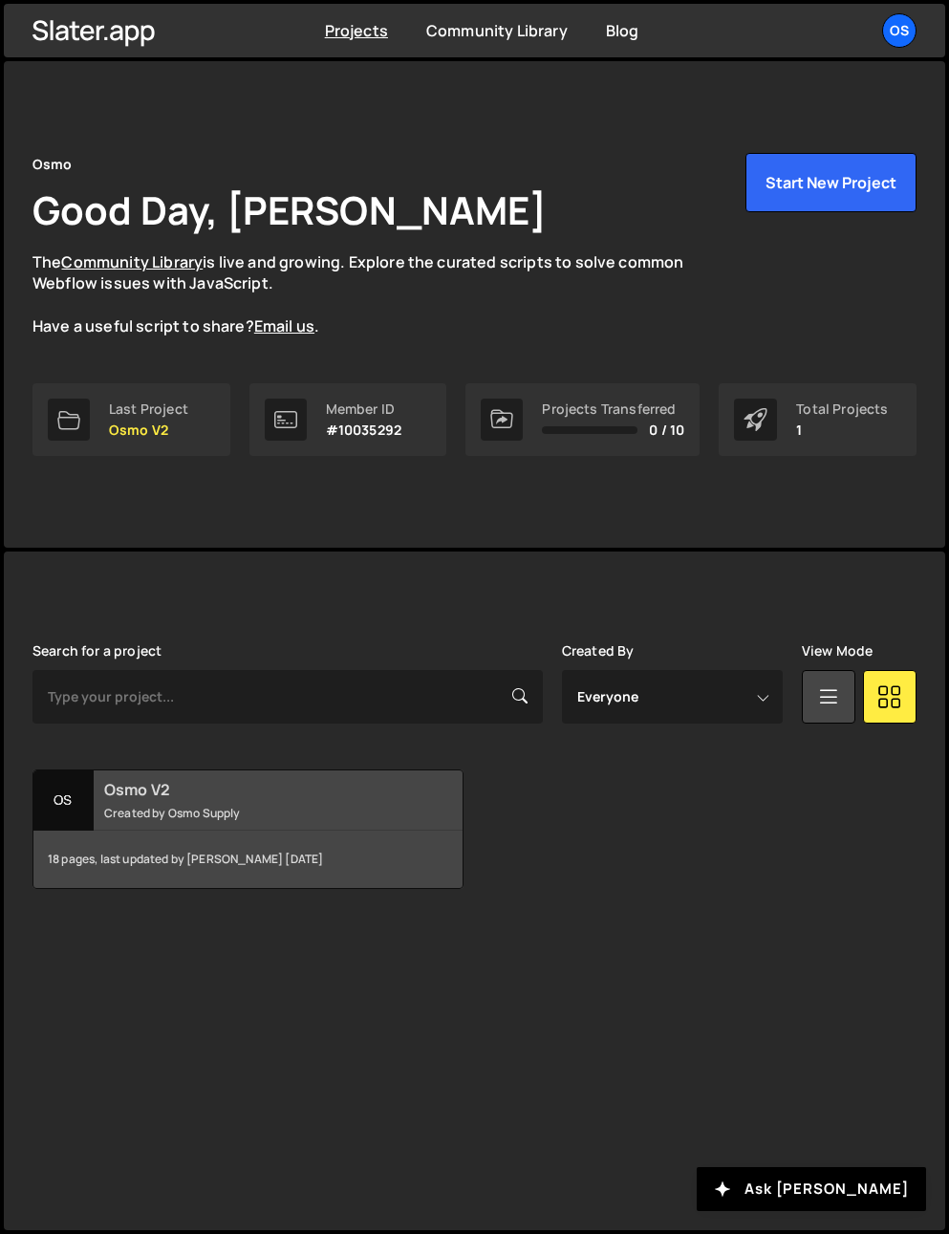 The image size is (949, 1234). I want to click on a: Email us, so click(284, 326).